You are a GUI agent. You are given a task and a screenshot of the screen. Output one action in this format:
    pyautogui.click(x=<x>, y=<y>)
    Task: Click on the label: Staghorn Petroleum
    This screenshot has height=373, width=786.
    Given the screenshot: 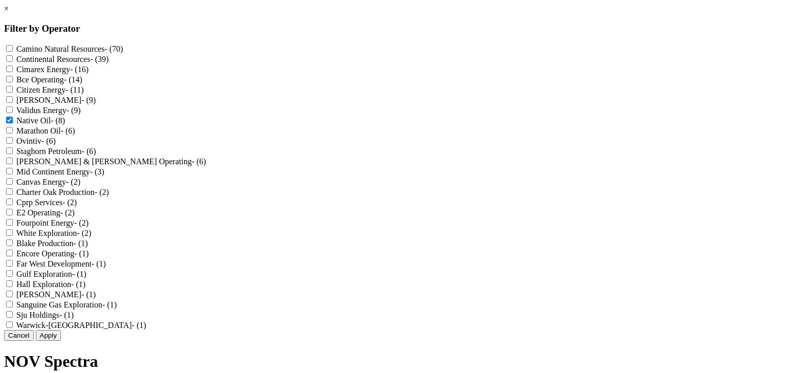 What is the action you would take?
    pyautogui.click(x=56, y=151)
    